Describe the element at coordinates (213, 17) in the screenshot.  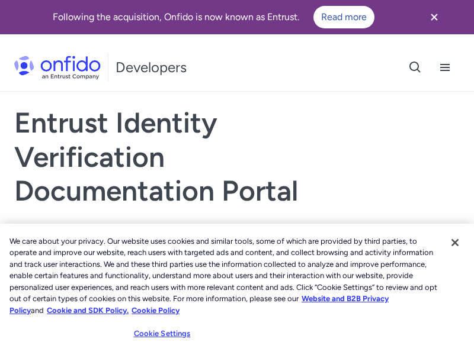
I see `div: Following the acquisition, Onfido is now known as Entrust.` at that location.